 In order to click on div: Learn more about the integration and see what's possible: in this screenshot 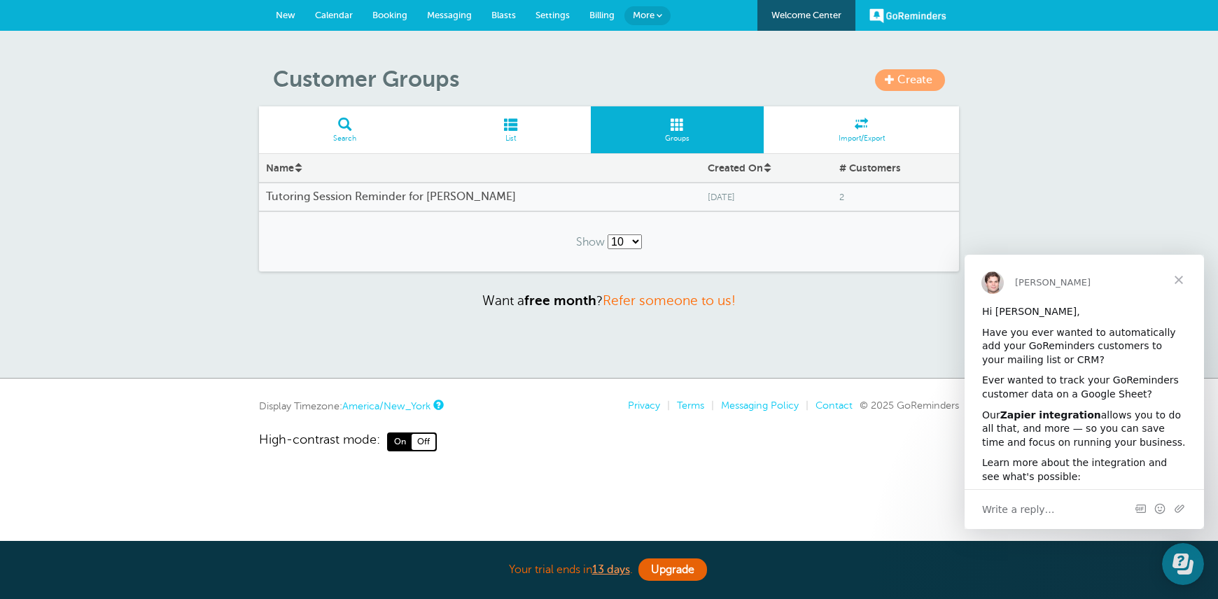, I will do `click(120, 215)`.